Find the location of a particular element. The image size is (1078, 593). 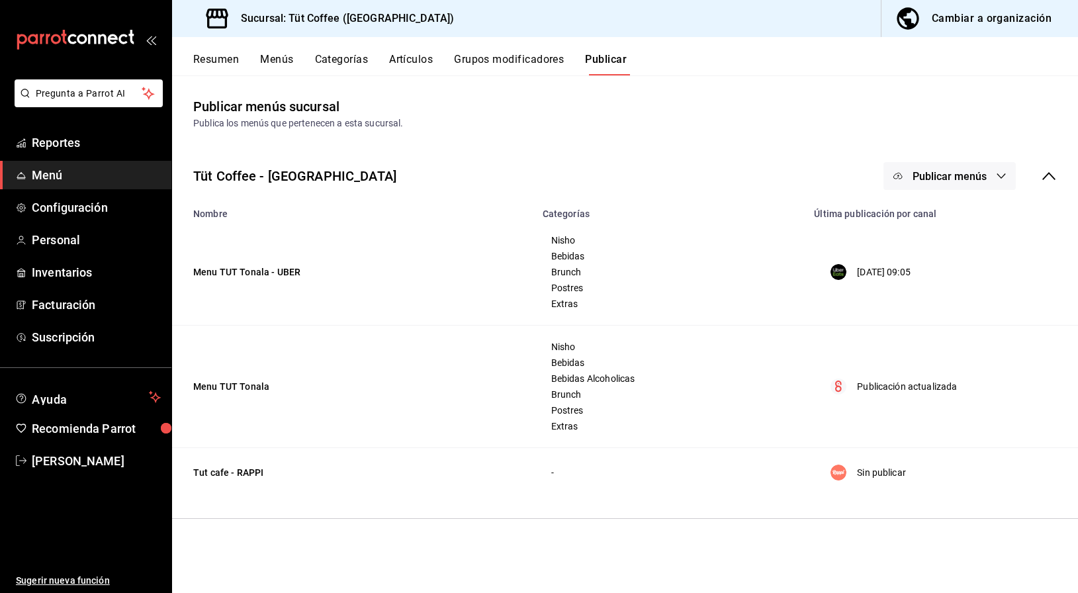

div: Publicar menús sucursal is located at coordinates (266, 107).